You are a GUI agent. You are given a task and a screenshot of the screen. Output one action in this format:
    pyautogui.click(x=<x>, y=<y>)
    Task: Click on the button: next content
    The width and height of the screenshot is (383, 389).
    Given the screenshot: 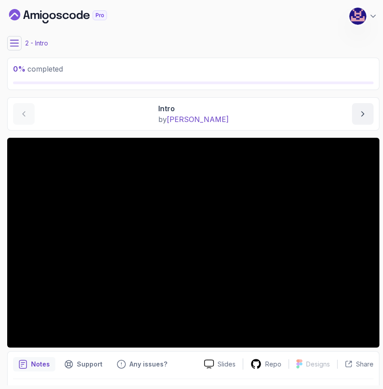 What is the action you would take?
    pyautogui.click(x=363, y=114)
    